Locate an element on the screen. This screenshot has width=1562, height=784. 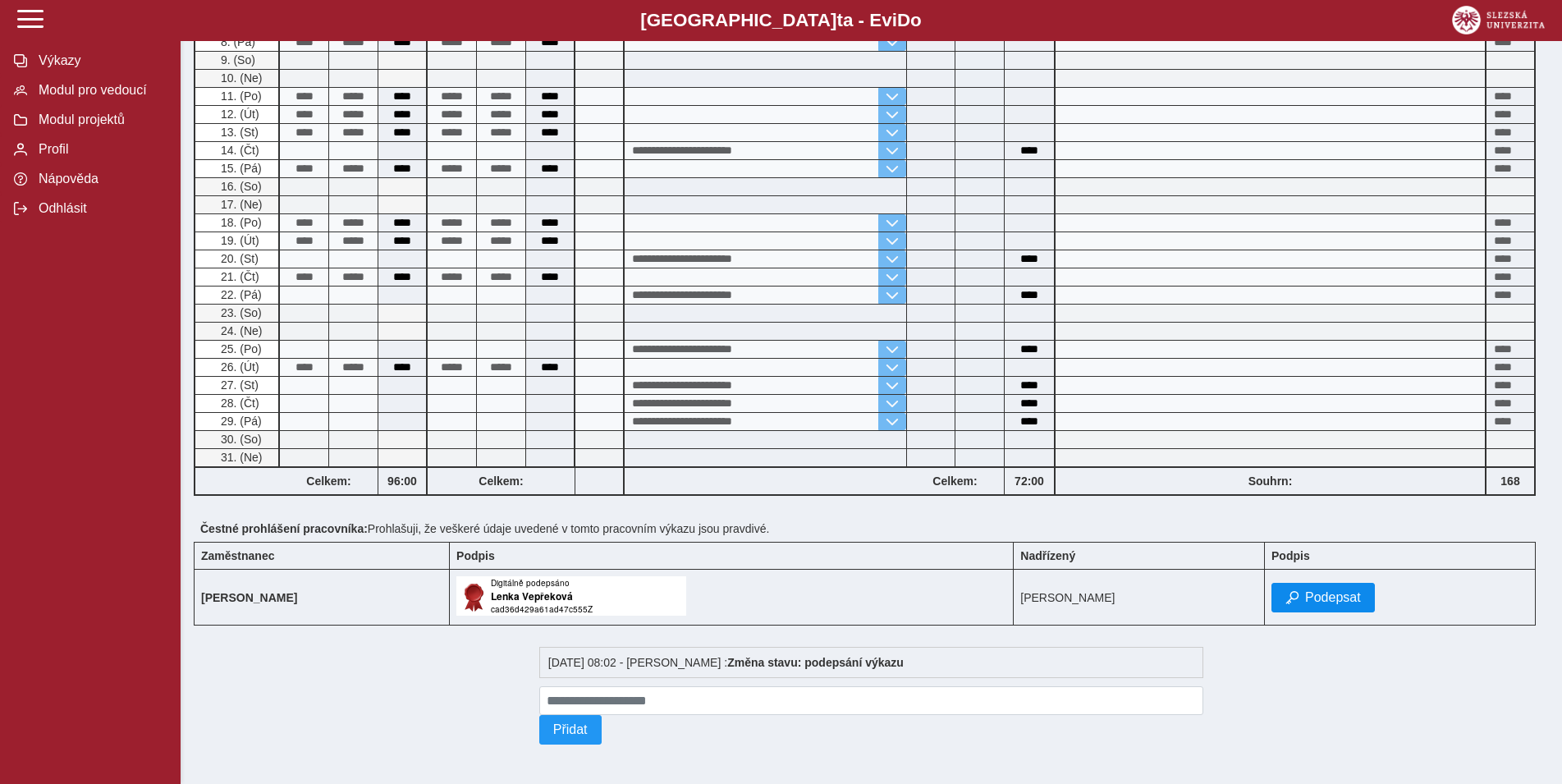
button: Přidat is located at coordinates (571, 729).